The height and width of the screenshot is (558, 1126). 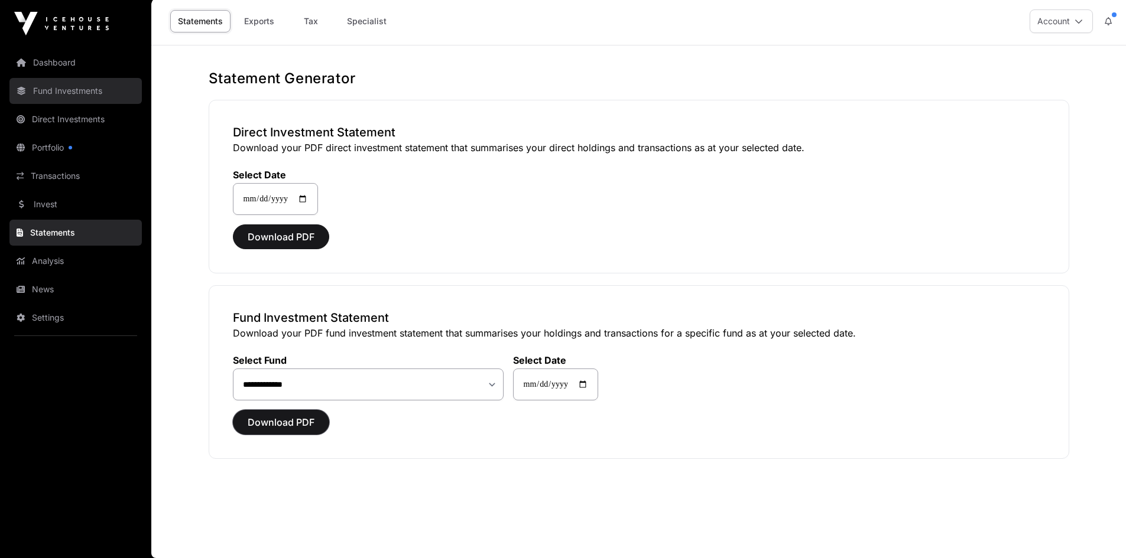 I want to click on p: Download your PDF direct investment statement that summarises your direct holdings and transactio..., so click(x=639, y=148).